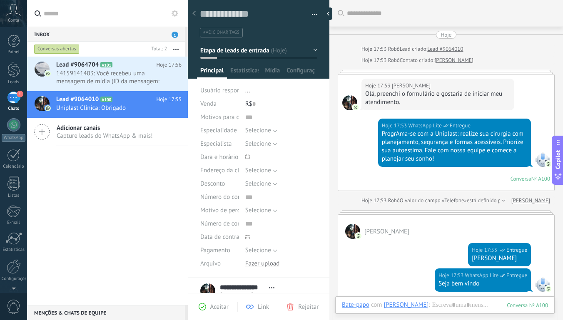 The width and height of the screenshot is (563, 320). I want to click on span: Endereço da clínica, so click(226, 170).